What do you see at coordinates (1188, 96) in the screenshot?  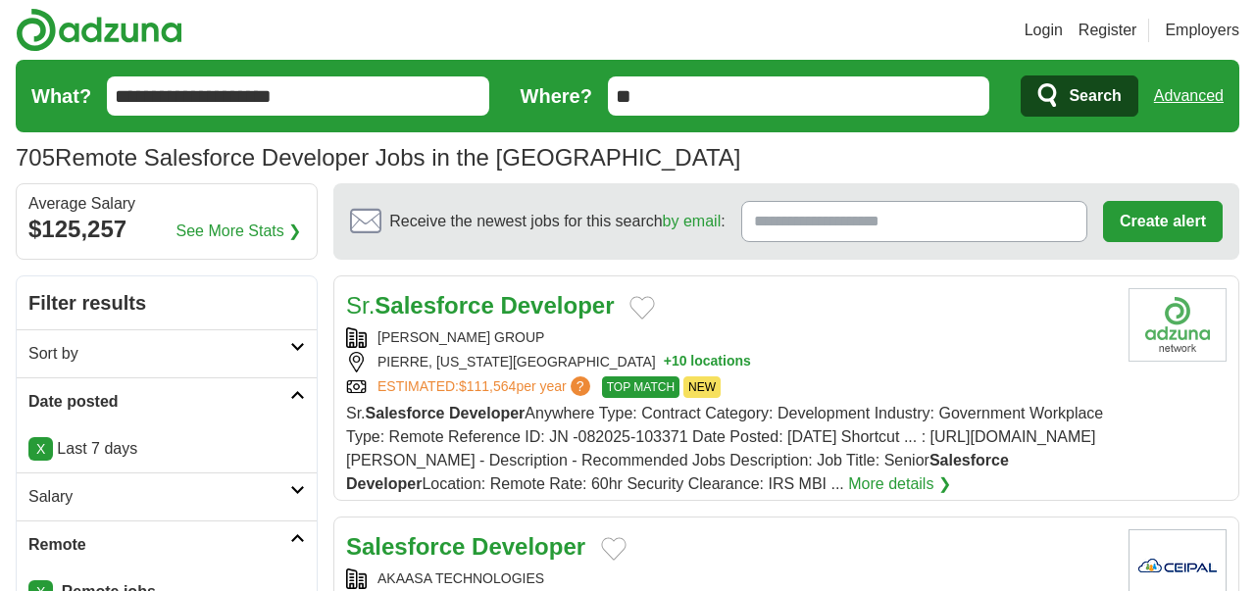 I see `a: Advanced` at bounding box center [1188, 96].